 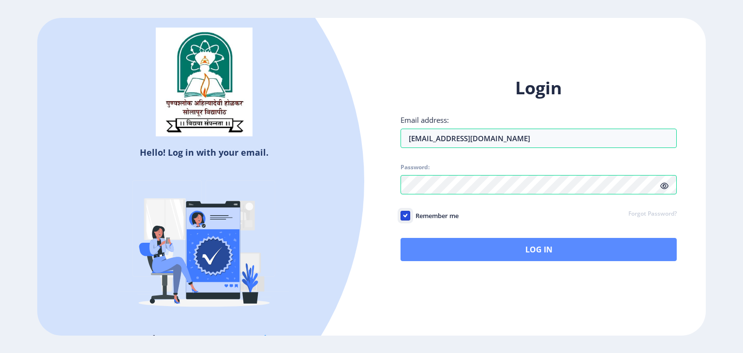 What do you see at coordinates (425, 120) in the screenshot?
I see `label: Email address:` at bounding box center [425, 120].